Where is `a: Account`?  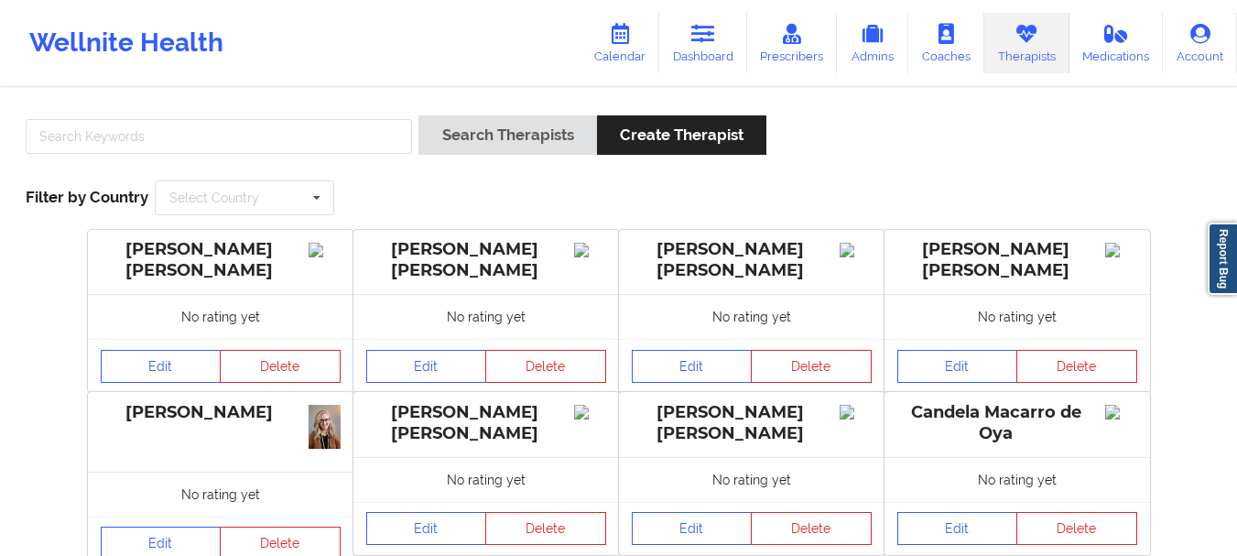
a: Account is located at coordinates (1199, 43).